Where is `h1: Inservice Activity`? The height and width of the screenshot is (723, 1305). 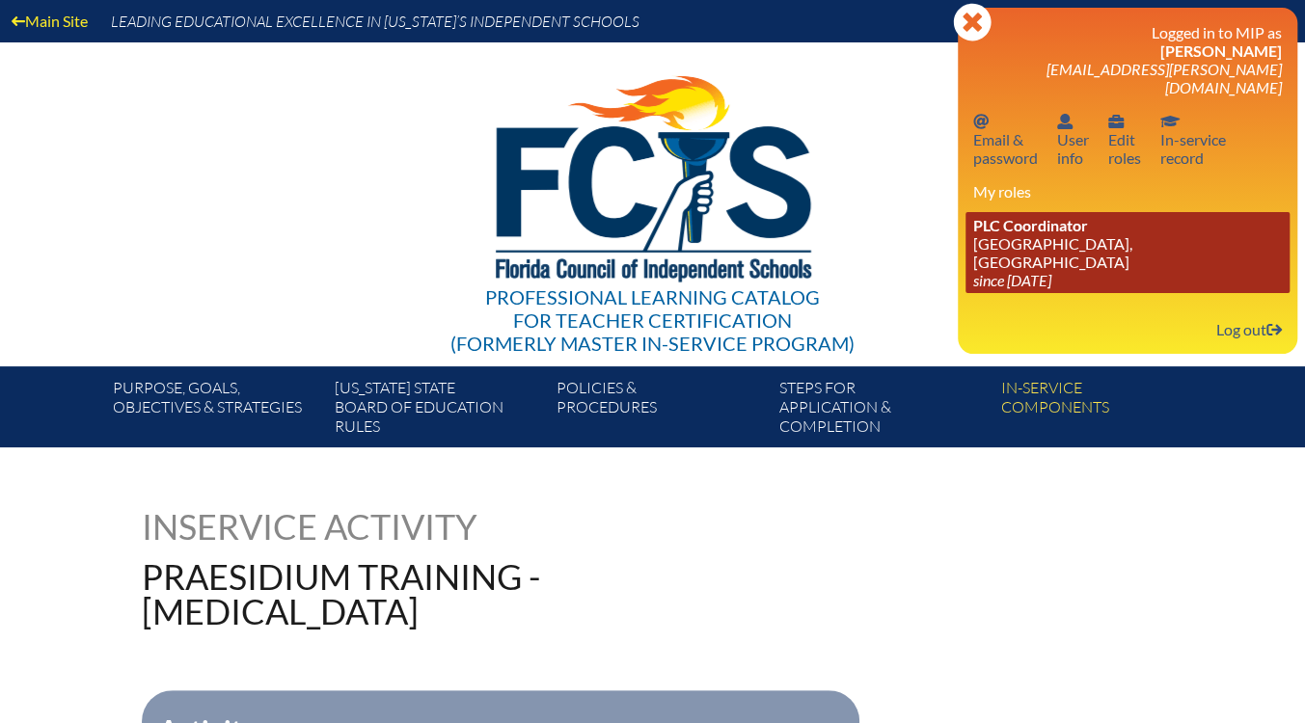 h1: Inservice Activity is located at coordinates (336, 527).